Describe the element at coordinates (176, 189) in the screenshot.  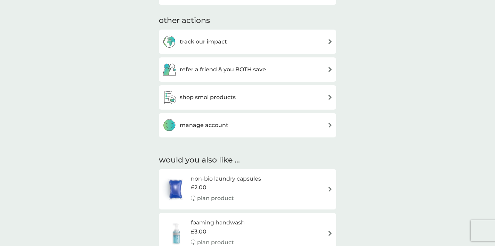
I see `img: non-bio laundry capsules` at that location.